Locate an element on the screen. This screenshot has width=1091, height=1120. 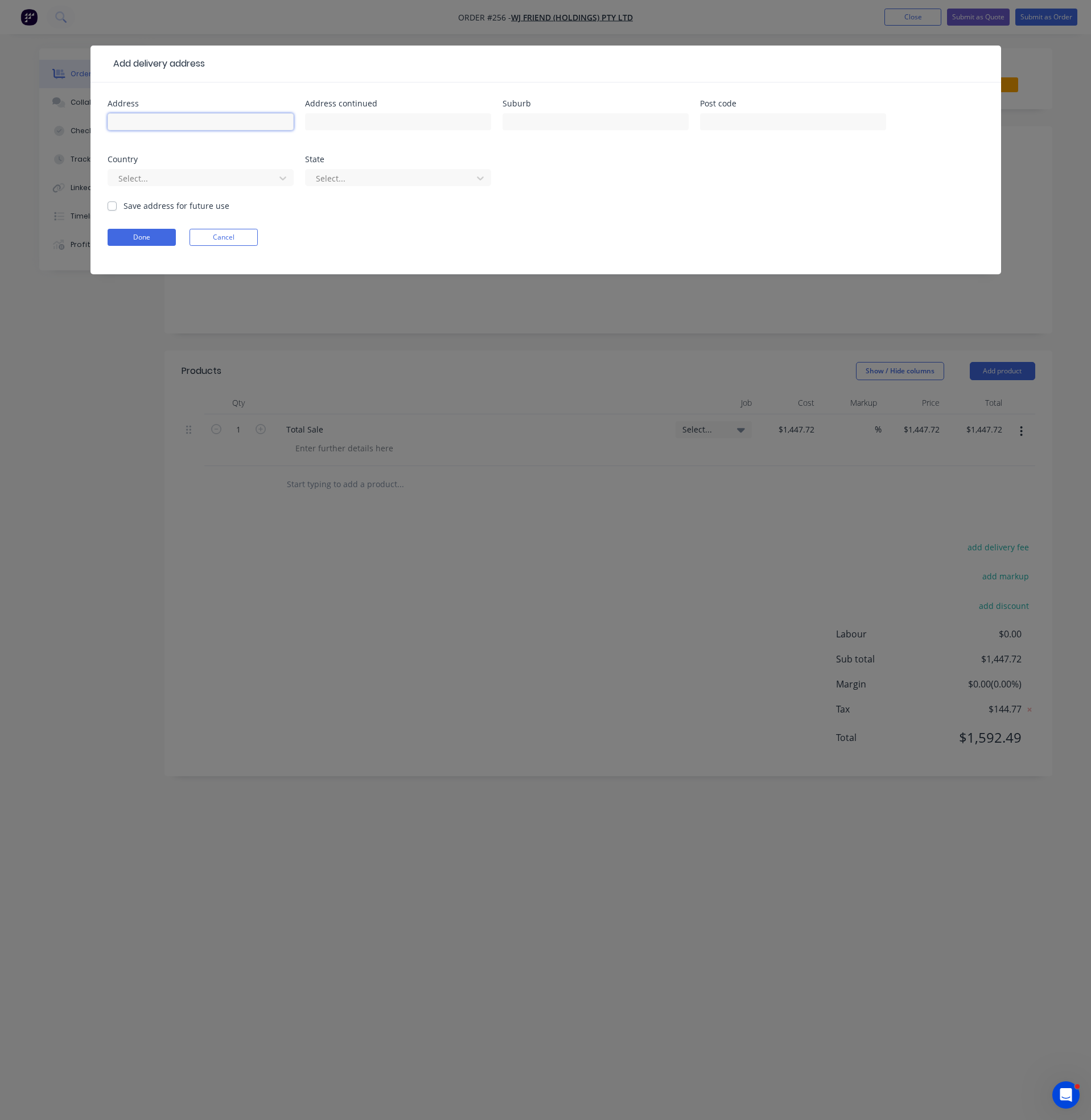
div: Add delivery address is located at coordinates (156, 64).